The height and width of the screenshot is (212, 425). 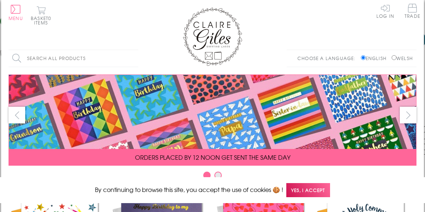 What do you see at coordinates (135, 58) in the screenshot?
I see `input: Search` at bounding box center [135, 58].